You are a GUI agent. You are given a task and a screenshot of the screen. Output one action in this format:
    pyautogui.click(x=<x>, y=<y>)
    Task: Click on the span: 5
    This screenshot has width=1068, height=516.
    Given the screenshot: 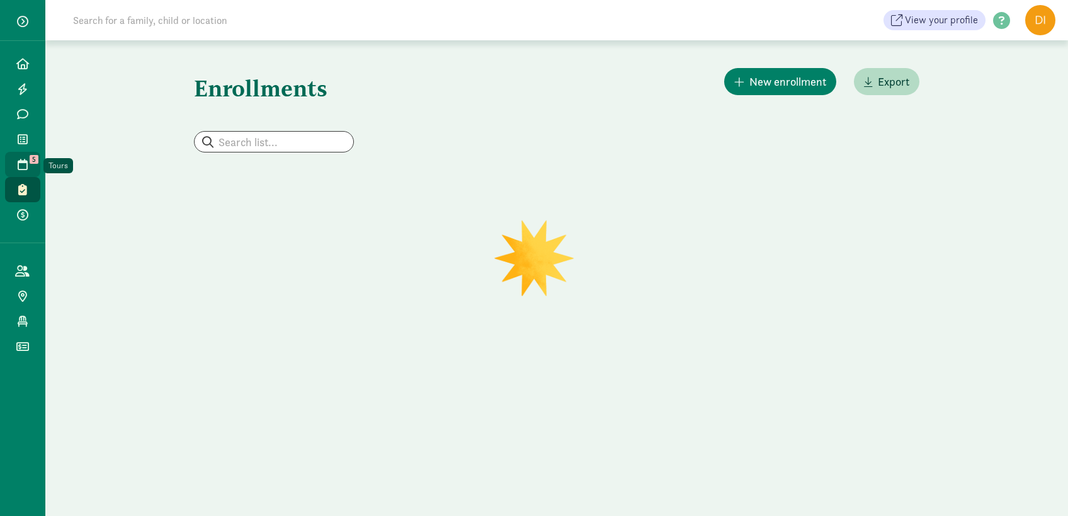 What is the action you would take?
    pyautogui.click(x=34, y=159)
    